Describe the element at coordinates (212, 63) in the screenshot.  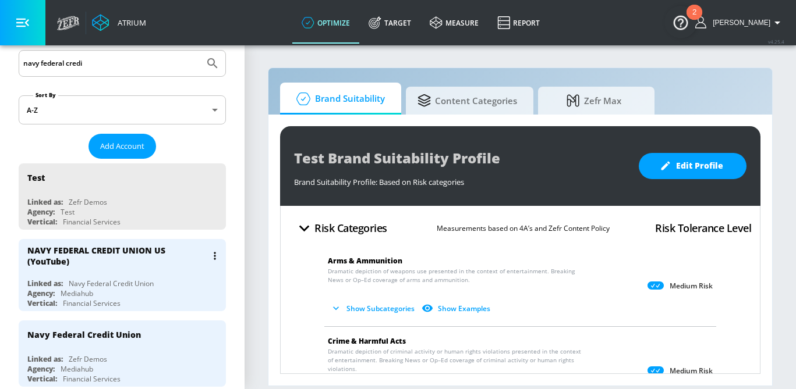
I see `button: Submit Search` at that location.